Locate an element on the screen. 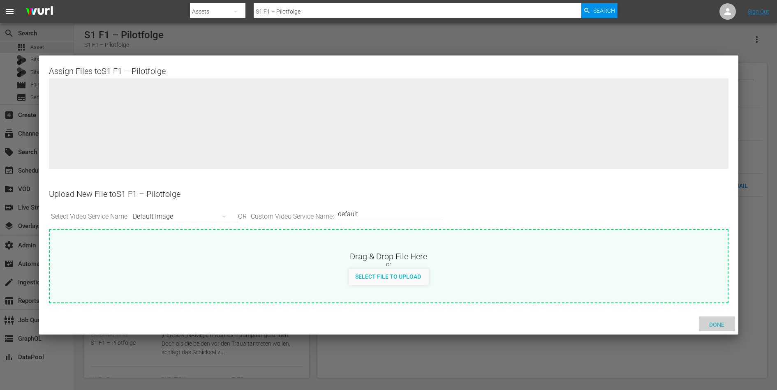  span: Select Video Service Name: is located at coordinates (90, 217).